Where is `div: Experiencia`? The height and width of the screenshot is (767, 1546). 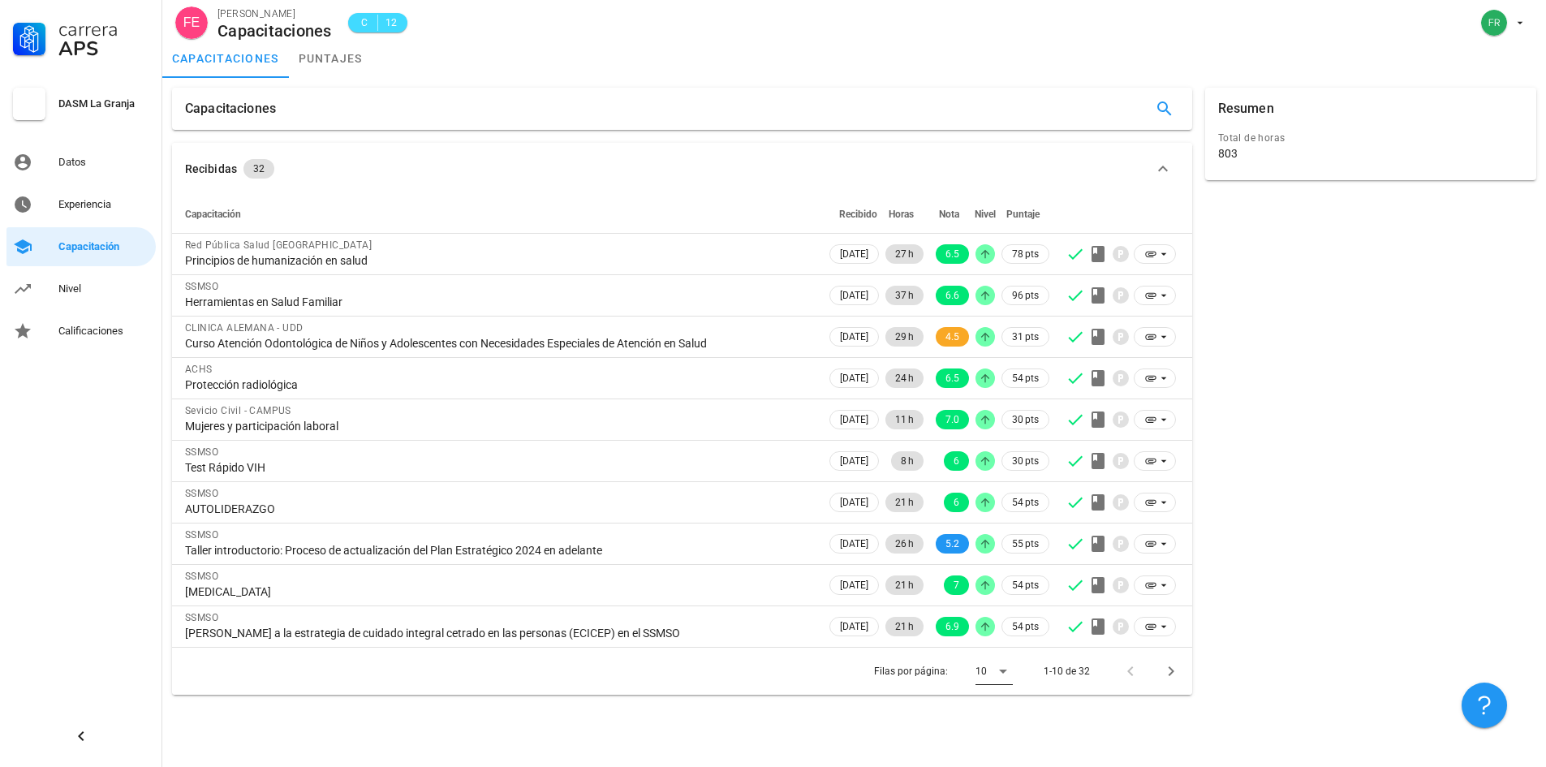 div: Experiencia is located at coordinates (104, 205).